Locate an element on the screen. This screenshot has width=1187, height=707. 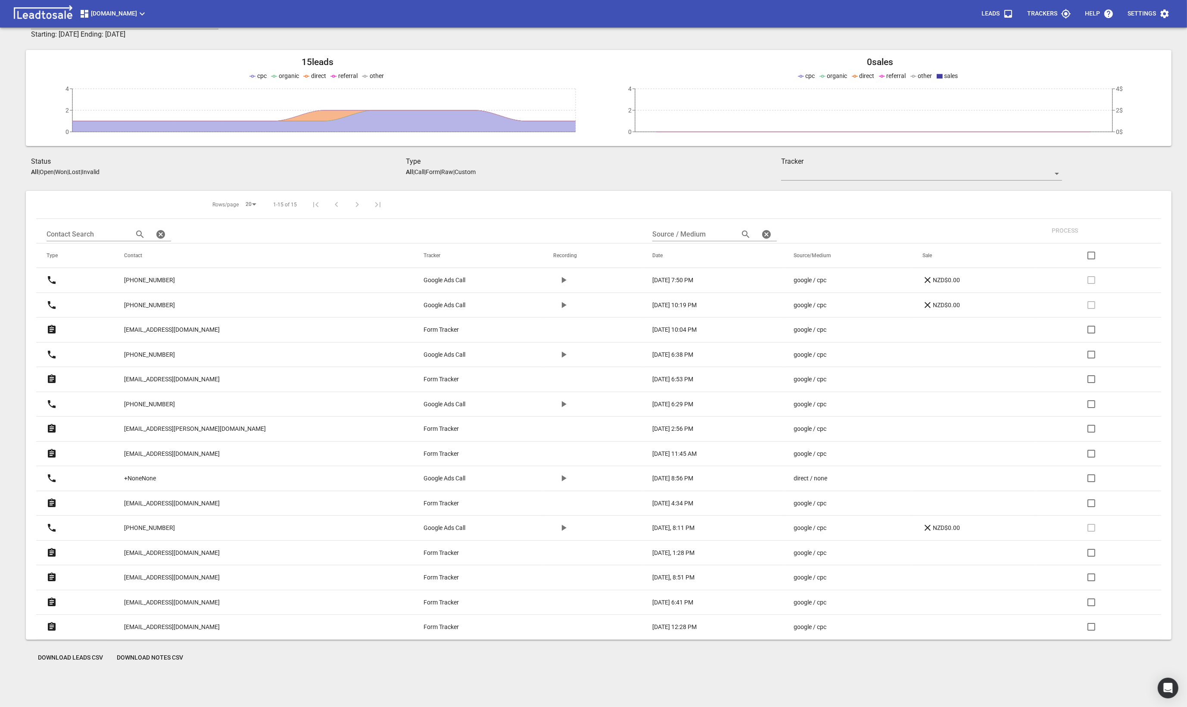
span: 1-15 of 15 is located at coordinates (285, 205).